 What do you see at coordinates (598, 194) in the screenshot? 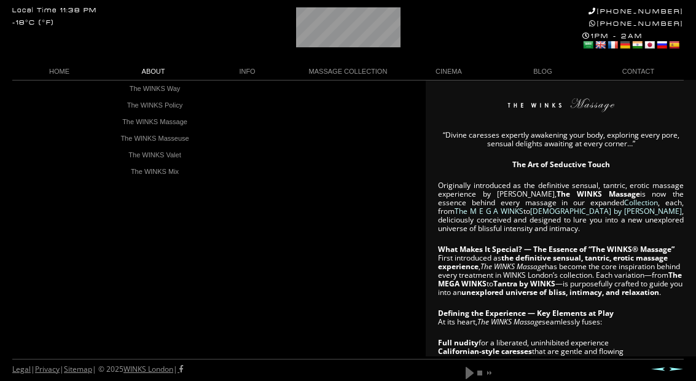
I see `strong: The WINKS Massage` at bounding box center [598, 194].